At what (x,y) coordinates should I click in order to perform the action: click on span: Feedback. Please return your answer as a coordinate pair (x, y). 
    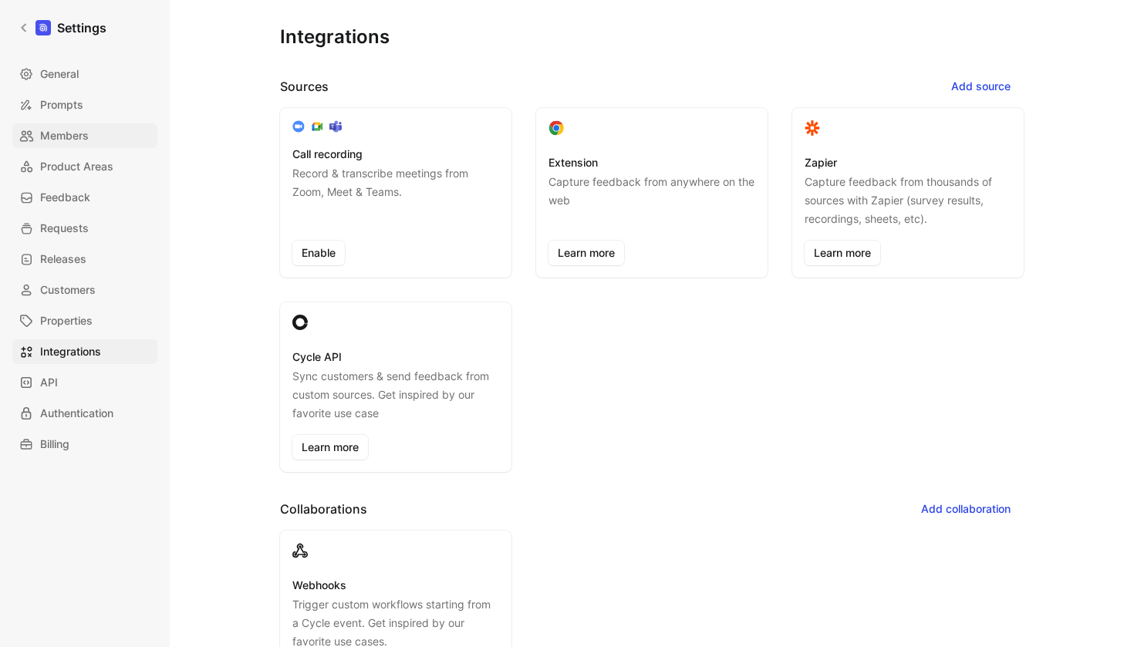
    Looking at the image, I should click on (65, 197).